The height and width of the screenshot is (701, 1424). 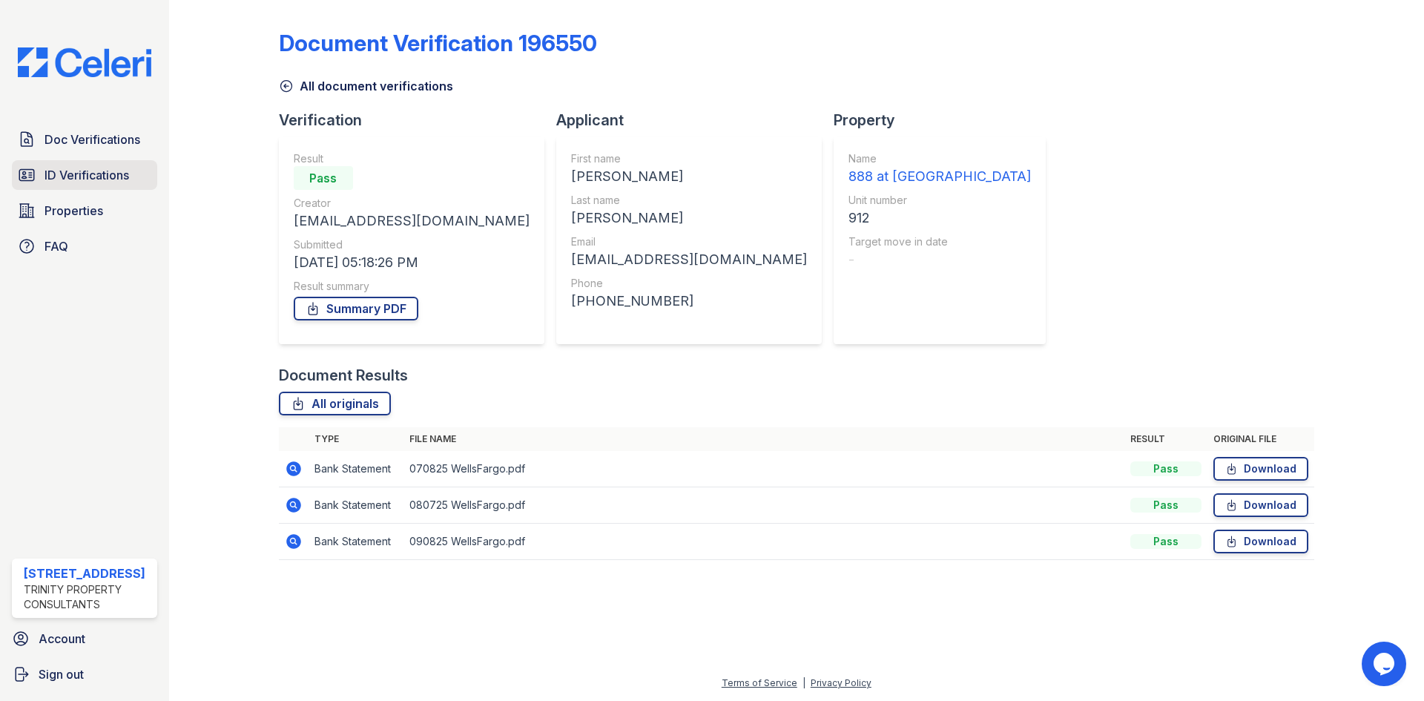 I want to click on img: CE_Logo_Blue-a8612792a0a2168367f1c8372b55b34899dd931a85d93a1a3d3e32e68fde9ad4.png, so click(x=85, y=62).